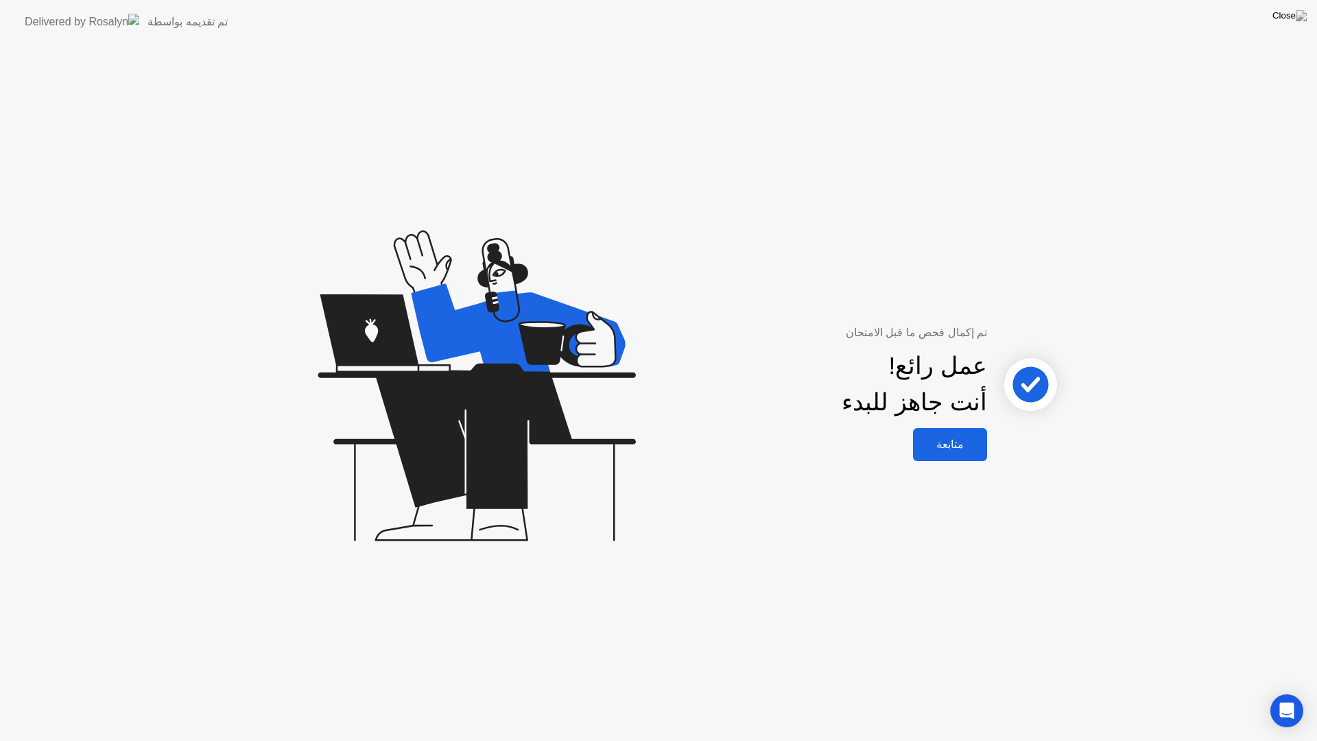 Image resolution: width=1317 pixels, height=741 pixels. What do you see at coordinates (1289, 16) in the screenshot?
I see `img: Close` at bounding box center [1289, 16].